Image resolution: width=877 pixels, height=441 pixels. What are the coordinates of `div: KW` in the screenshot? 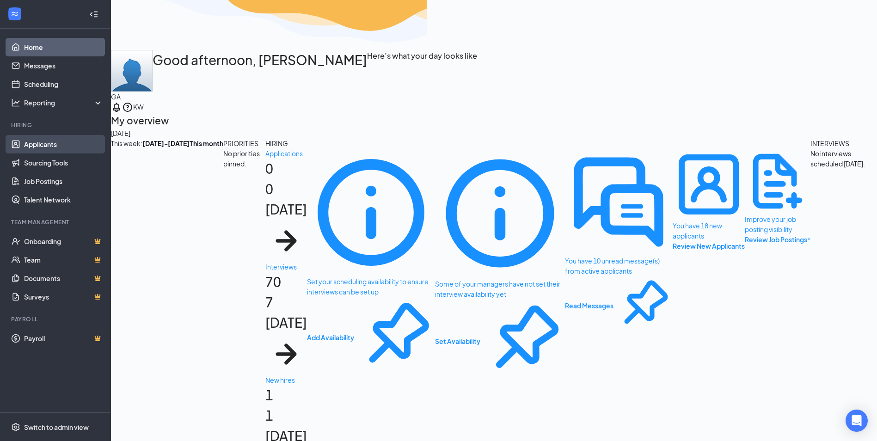 It's located at (138, 107).